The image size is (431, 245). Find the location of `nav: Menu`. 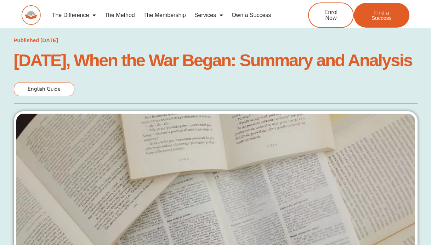

nav: Menu is located at coordinates (167, 15).